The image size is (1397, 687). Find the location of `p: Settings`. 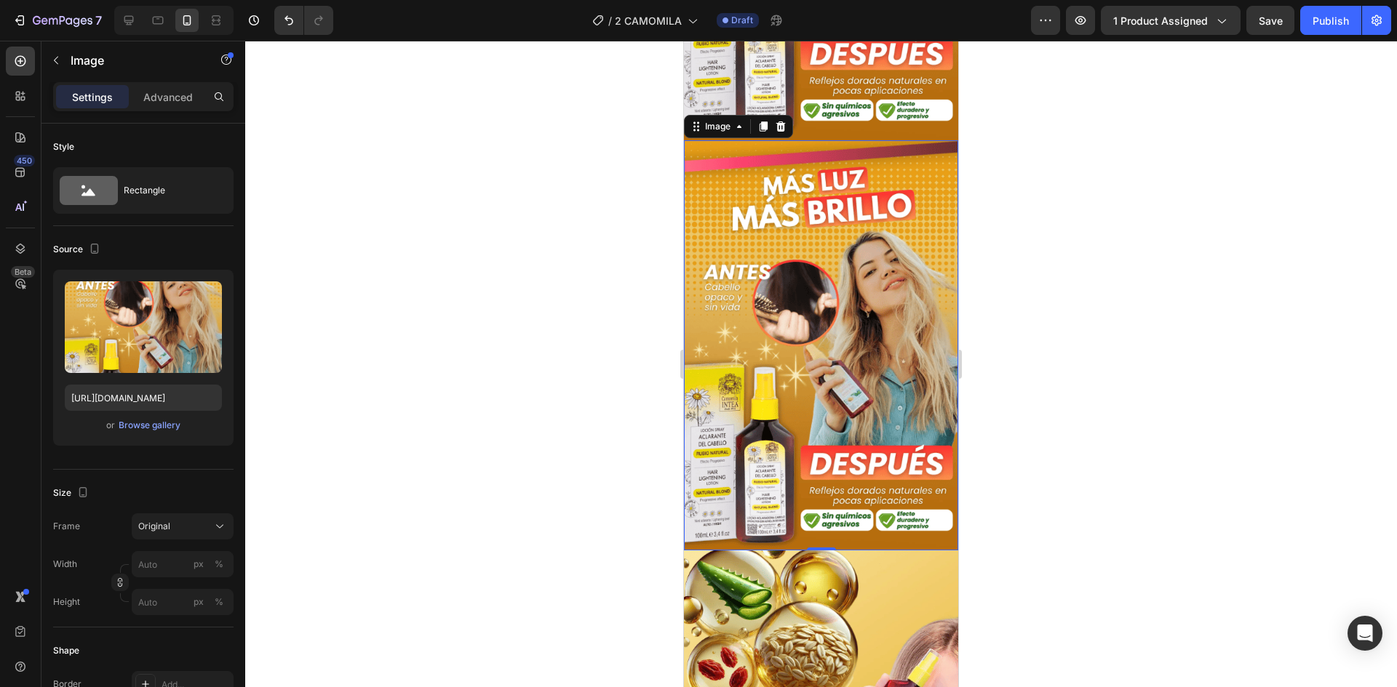

p: Settings is located at coordinates (92, 97).